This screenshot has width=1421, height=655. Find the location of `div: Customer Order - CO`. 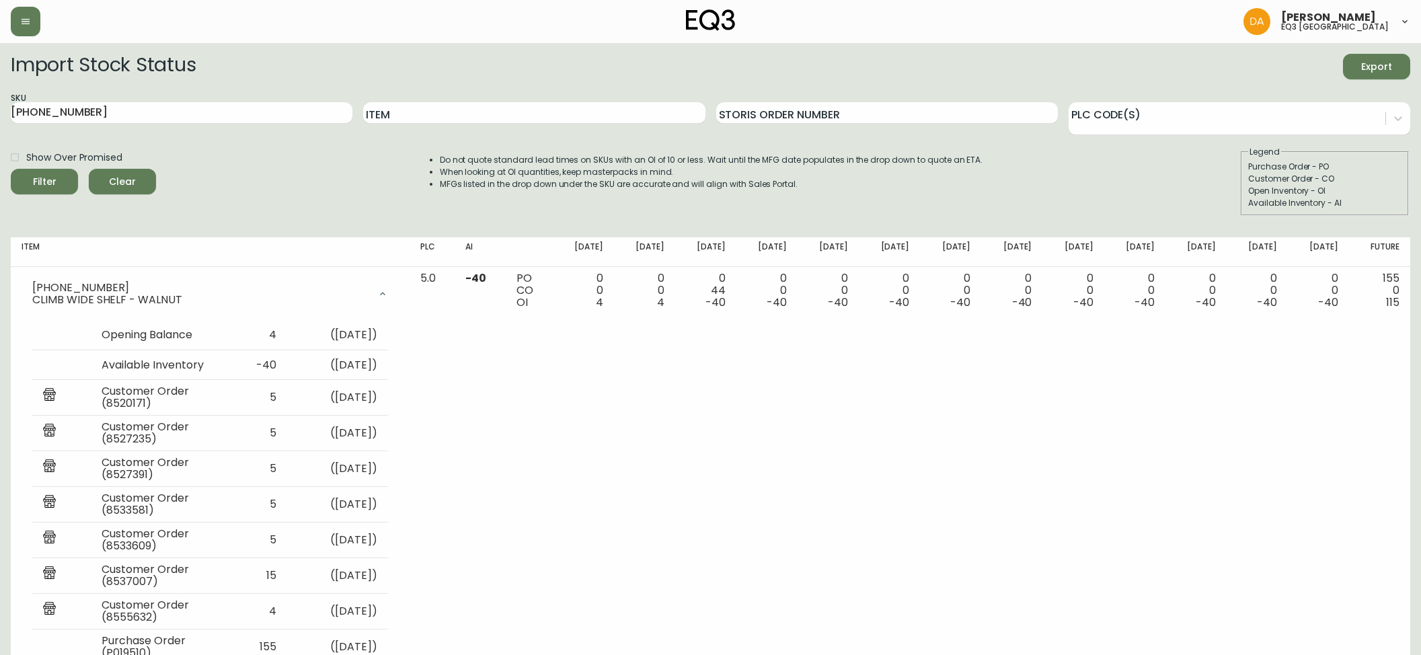

div: Customer Order - CO is located at coordinates (1324, 179).